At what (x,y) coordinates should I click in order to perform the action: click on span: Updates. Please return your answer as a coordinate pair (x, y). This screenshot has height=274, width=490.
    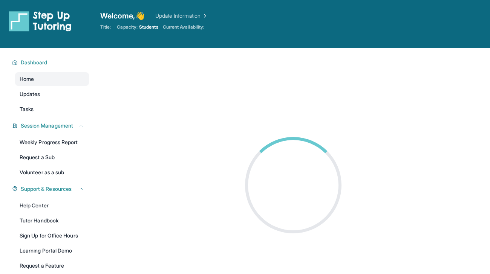
    Looking at the image, I should click on (30, 94).